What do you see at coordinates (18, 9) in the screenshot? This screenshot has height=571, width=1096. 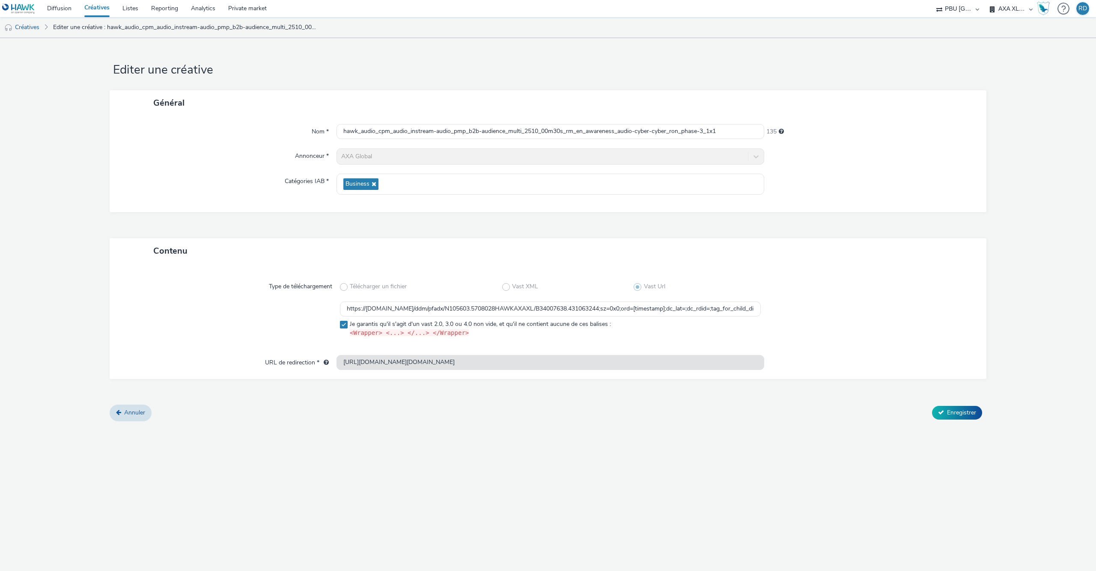 I see `img: undefined Logo` at bounding box center [18, 9].